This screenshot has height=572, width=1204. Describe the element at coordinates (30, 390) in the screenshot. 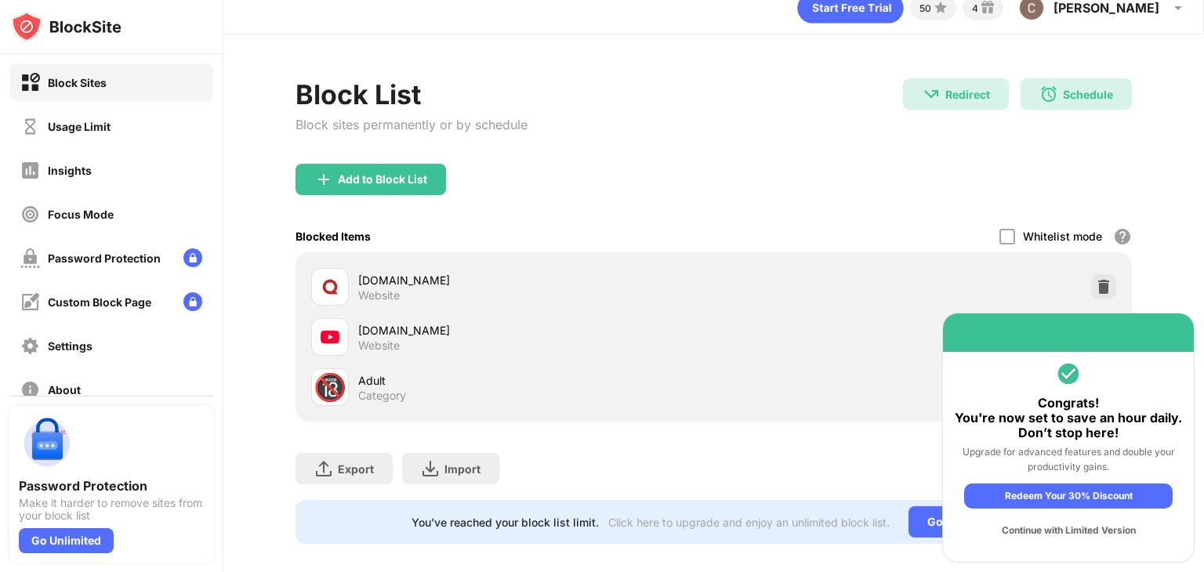

I see `img: about-off.svg` at that location.